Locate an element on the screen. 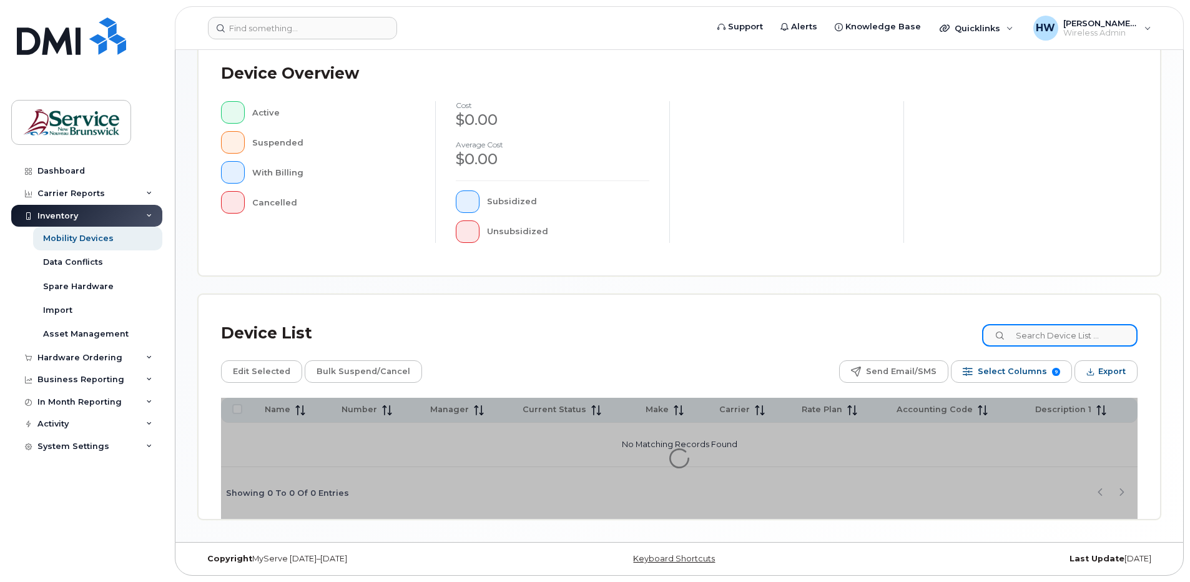 Image resolution: width=1190 pixels, height=582 pixels. div: Unsubsidized is located at coordinates (568, 232).